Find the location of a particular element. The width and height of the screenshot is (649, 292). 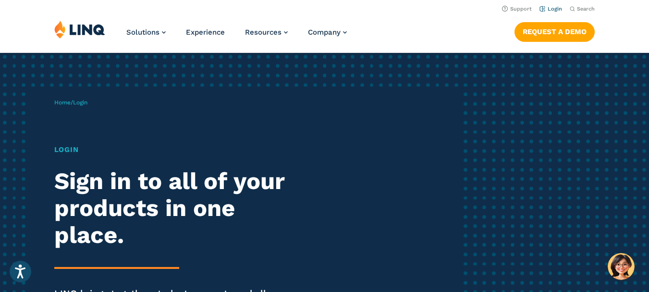

button: Open Search Bar is located at coordinates (582, 9).